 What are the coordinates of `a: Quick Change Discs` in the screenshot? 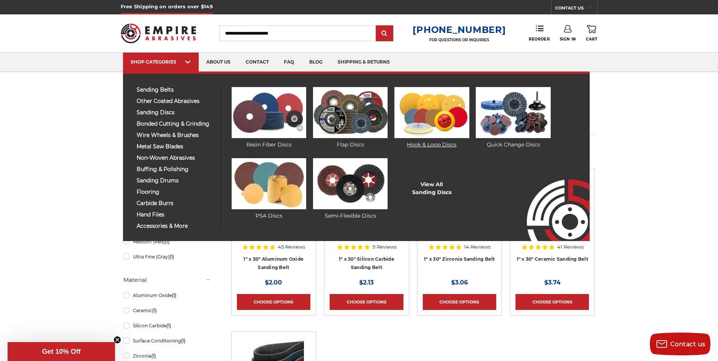 It's located at (513, 118).